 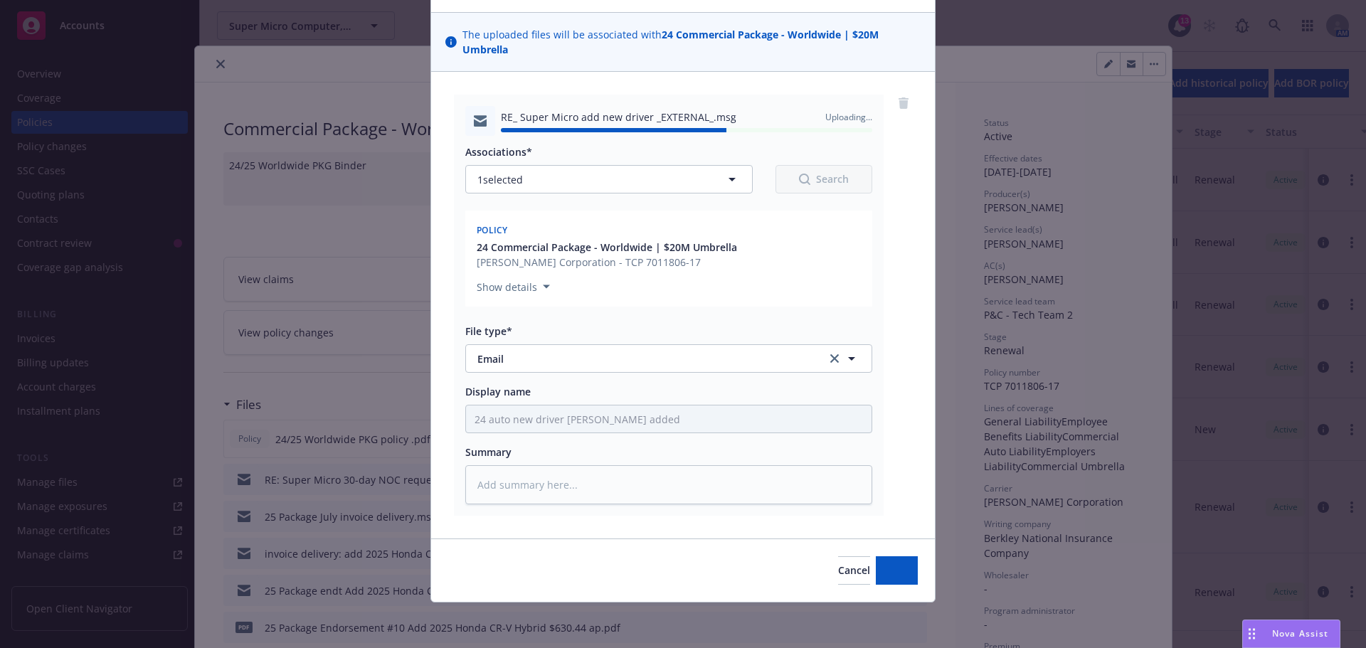 What do you see at coordinates (669, 419) in the screenshot?
I see `input: Add display name here...` at bounding box center [669, 419].